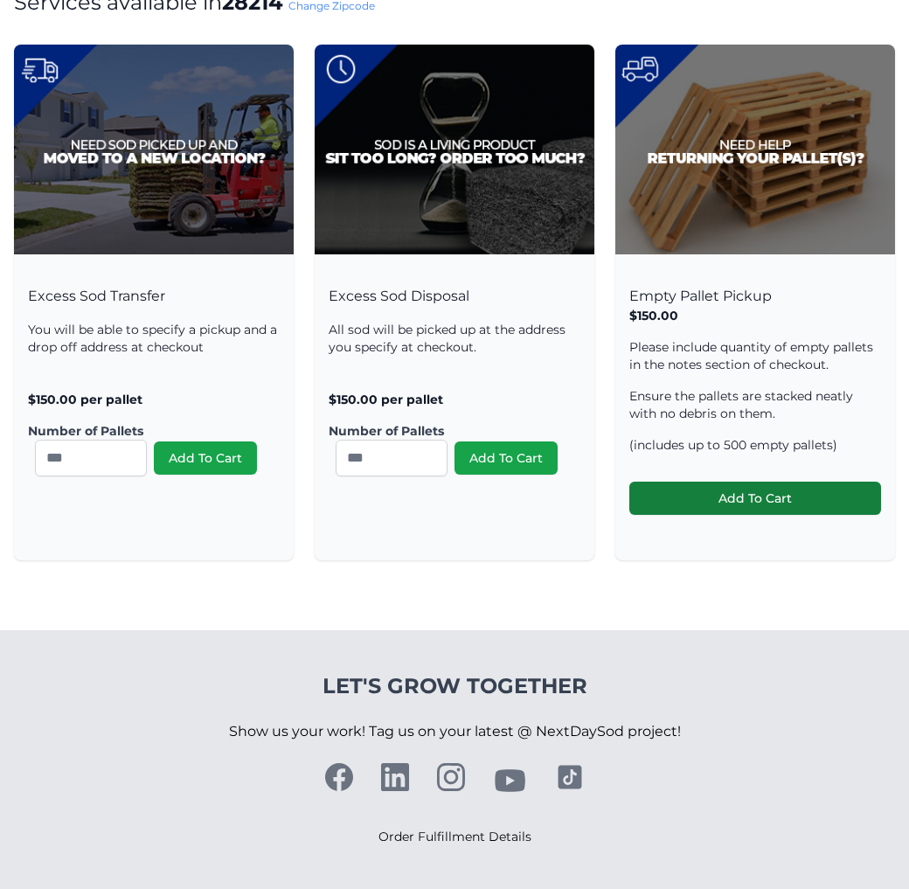 This screenshot has width=909, height=889. What do you see at coordinates (755, 356) in the screenshot?
I see `p: Please include quantity of empty pallets in the notes section of checkout.` at bounding box center [755, 356].